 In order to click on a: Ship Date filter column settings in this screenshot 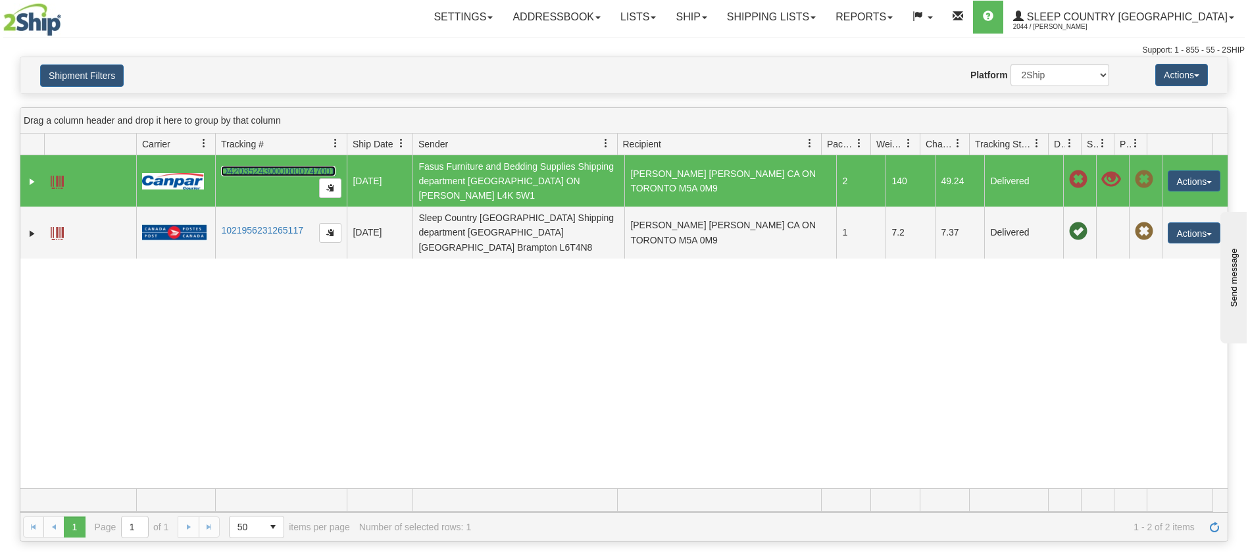, I will do `click(401, 143)`.